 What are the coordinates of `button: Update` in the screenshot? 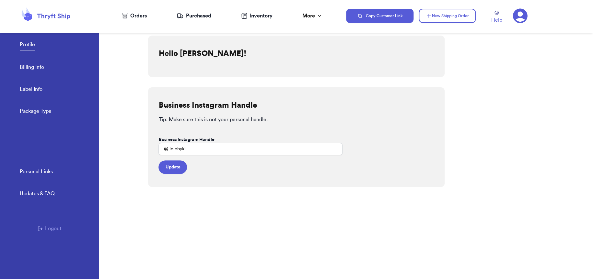 It's located at (173, 167).